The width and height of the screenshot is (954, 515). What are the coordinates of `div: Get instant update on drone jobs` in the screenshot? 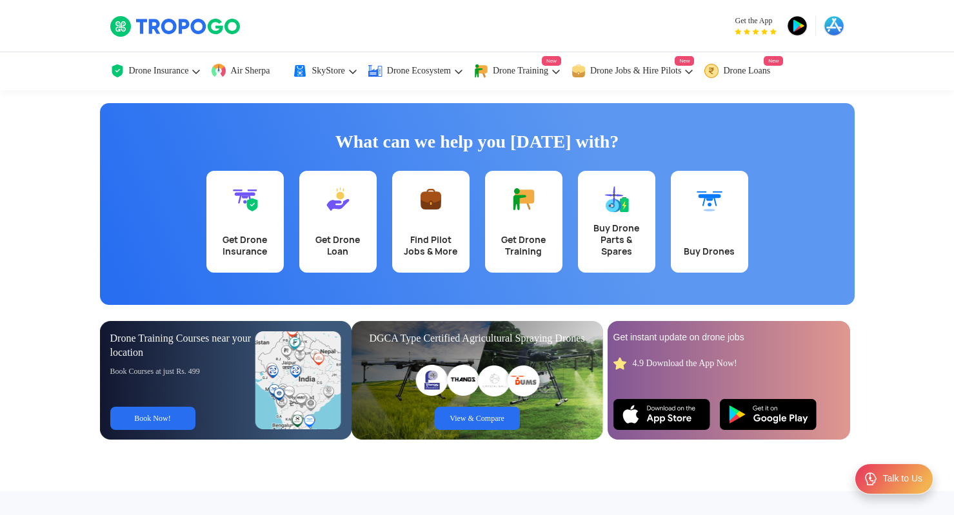 It's located at (729, 338).